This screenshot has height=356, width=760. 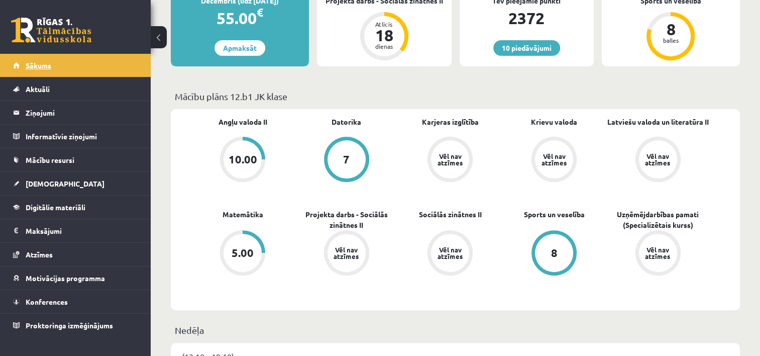 What do you see at coordinates (240, 18) in the screenshot?
I see `div: 55.00` at bounding box center [240, 18].